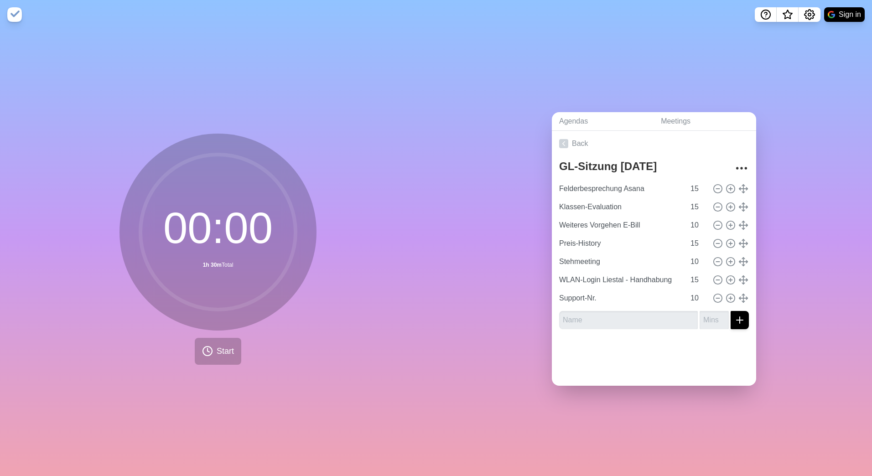  Describe the element at coordinates (765, 15) in the screenshot. I see `button: Help` at that location.